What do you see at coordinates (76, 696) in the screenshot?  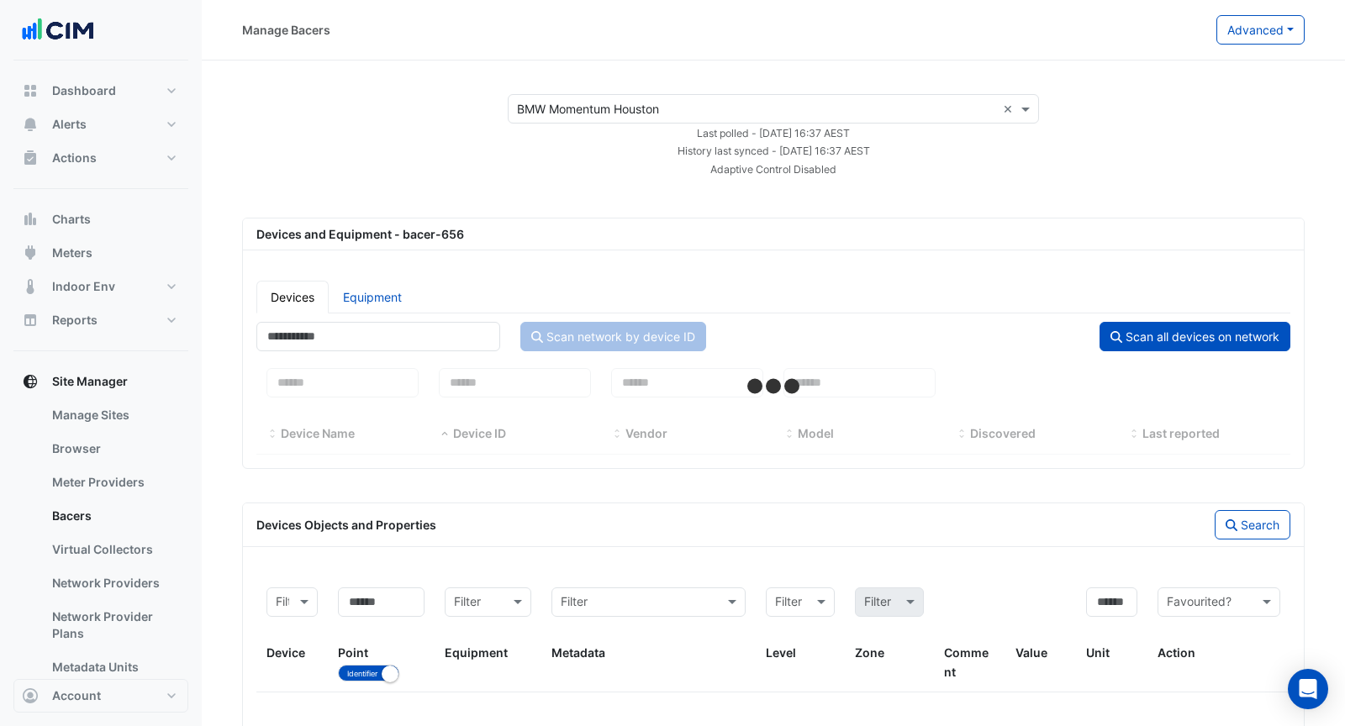 I see `span: Account` at bounding box center [76, 696].